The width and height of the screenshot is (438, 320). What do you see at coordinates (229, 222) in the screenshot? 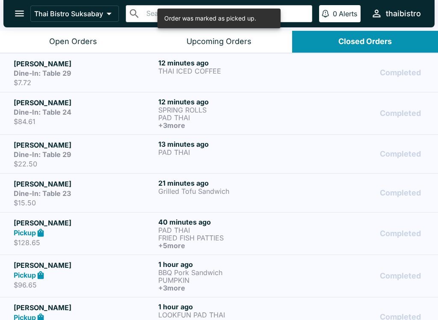
I see `h6: 40 minutes ago` at bounding box center [229, 222].